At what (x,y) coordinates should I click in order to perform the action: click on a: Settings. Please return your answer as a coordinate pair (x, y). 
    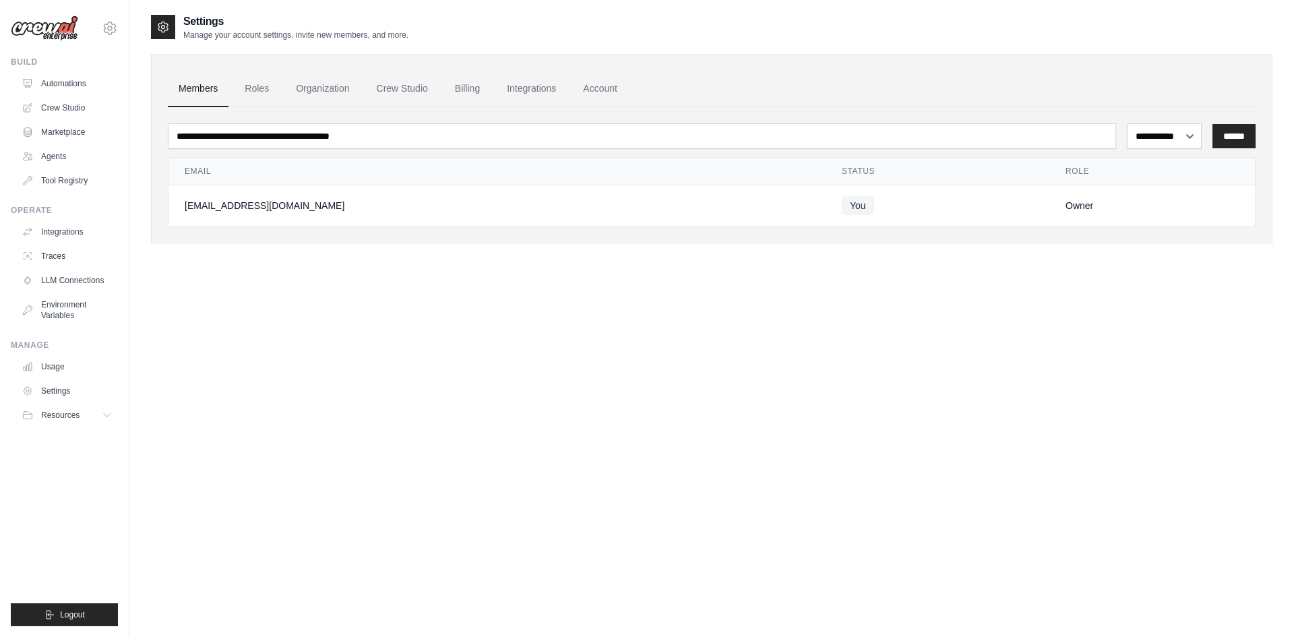
    Looking at the image, I should click on (67, 391).